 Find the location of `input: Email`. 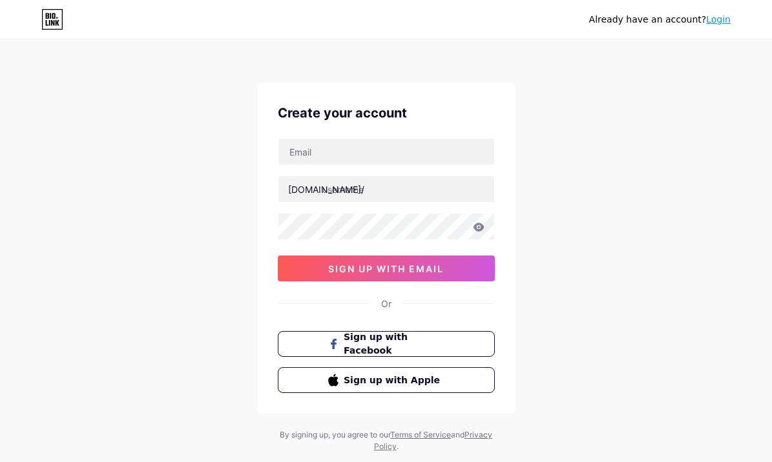

input: Email is located at coordinates (386, 152).